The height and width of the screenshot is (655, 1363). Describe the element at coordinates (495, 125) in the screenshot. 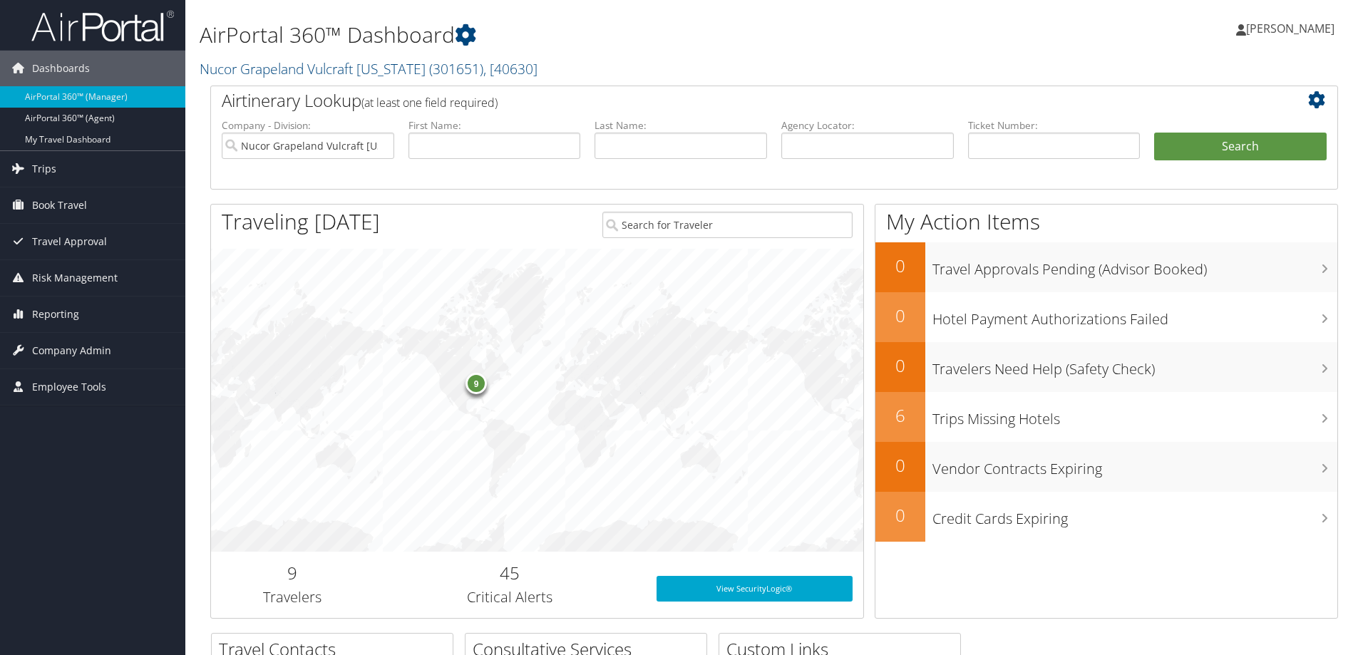

I see `label: First Name:` at that location.